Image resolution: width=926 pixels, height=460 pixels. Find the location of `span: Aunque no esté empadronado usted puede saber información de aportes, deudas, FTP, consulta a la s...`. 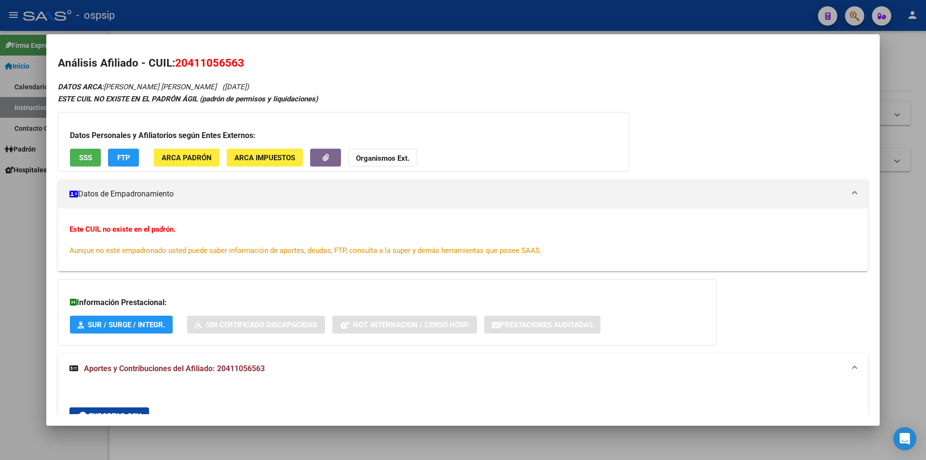

span: Aunque no esté empadronado usted puede saber información de aportes, deudas, FTP, consulta a la s... is located at coordinates (305, 250).